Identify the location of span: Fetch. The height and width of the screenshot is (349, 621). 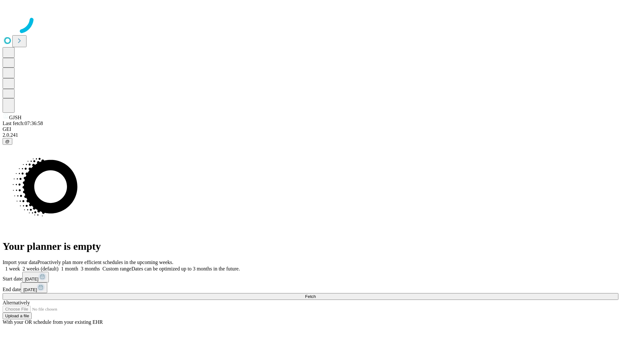
(310, 296).